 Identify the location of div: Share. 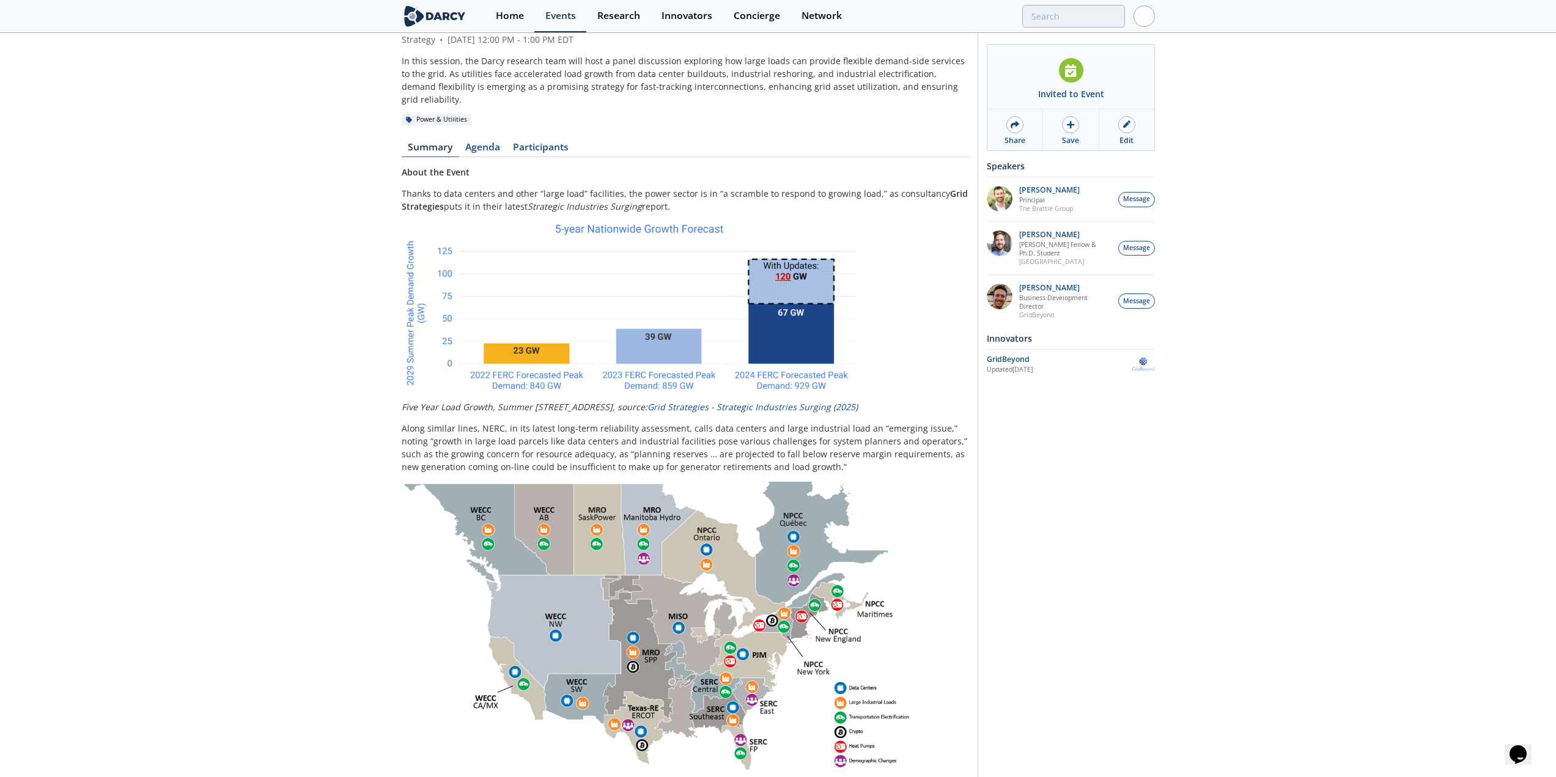
(1015, 141).